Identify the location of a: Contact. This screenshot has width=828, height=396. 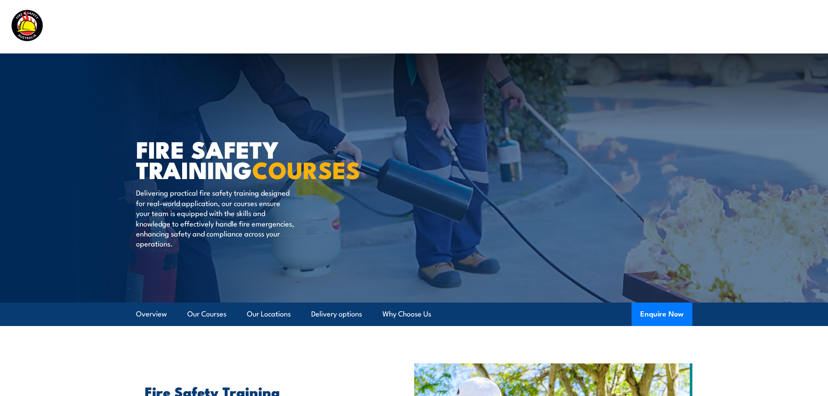
(773, 26).